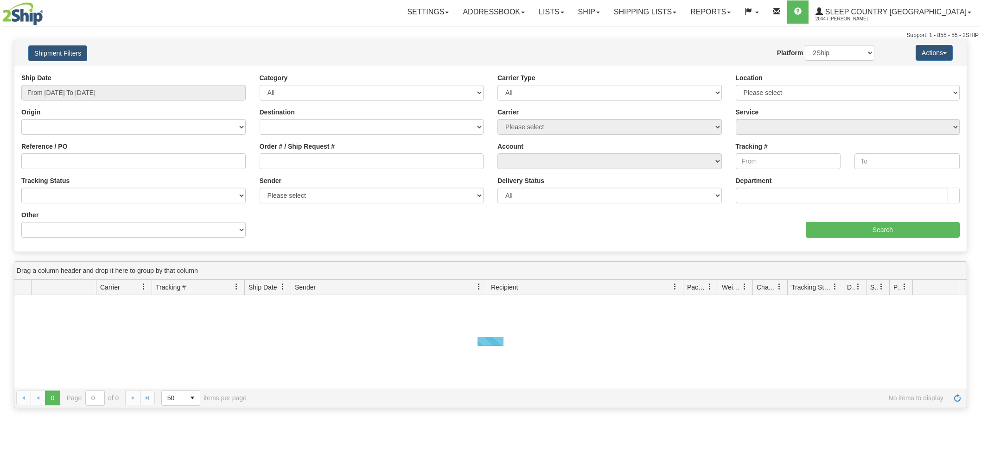 Image resolution: width=981 pixels, height=473 pixels. I want to click on a: Tracking Status filter column settings, so click(835, 287).